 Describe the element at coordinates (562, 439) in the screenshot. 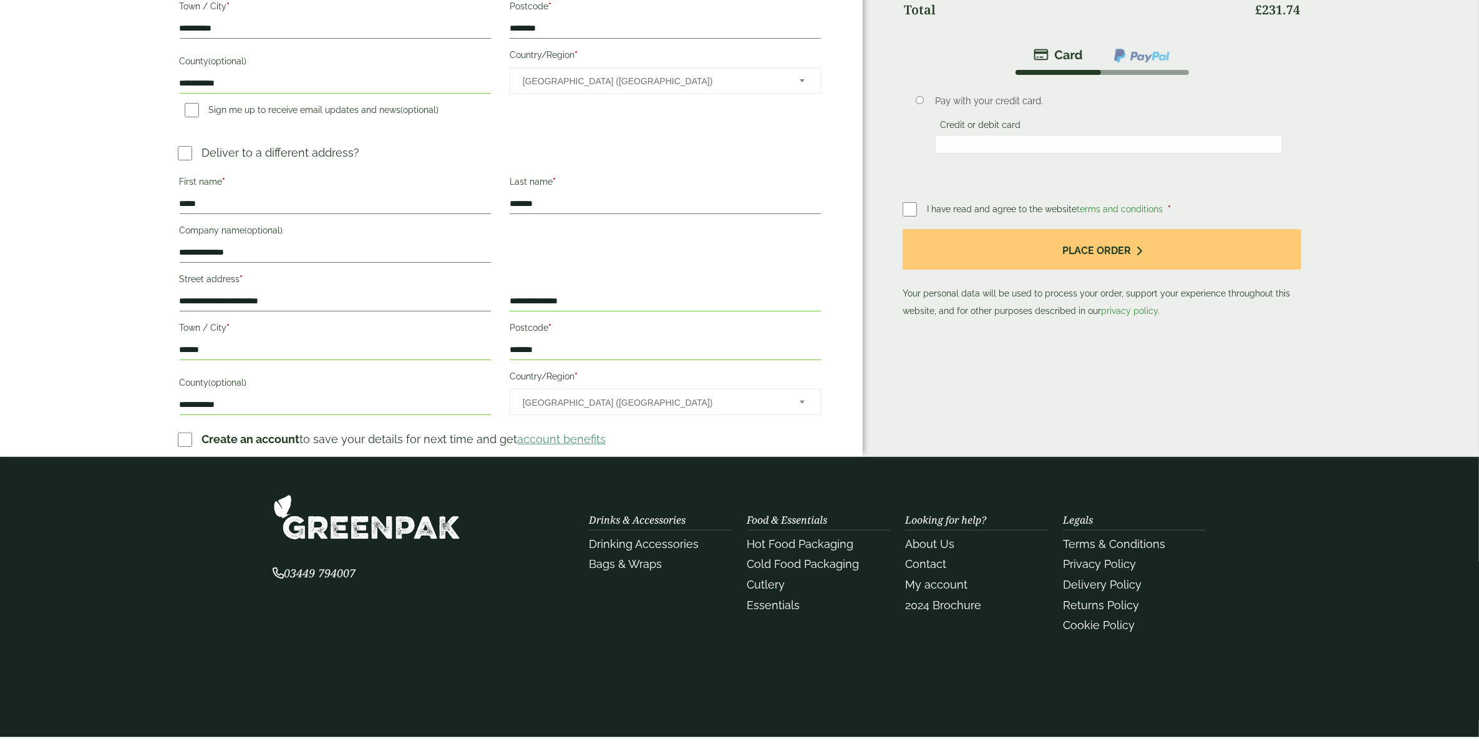

I see `a: account benefits` at that location.